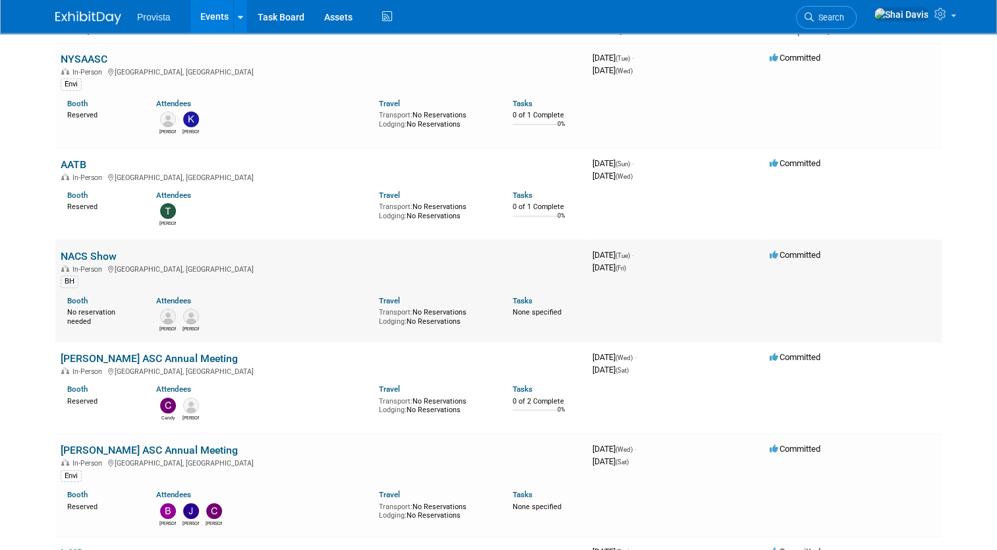  Describe the element at coordinates (167, 417) in the screenshot. I see `div: Candy Price` at that location.